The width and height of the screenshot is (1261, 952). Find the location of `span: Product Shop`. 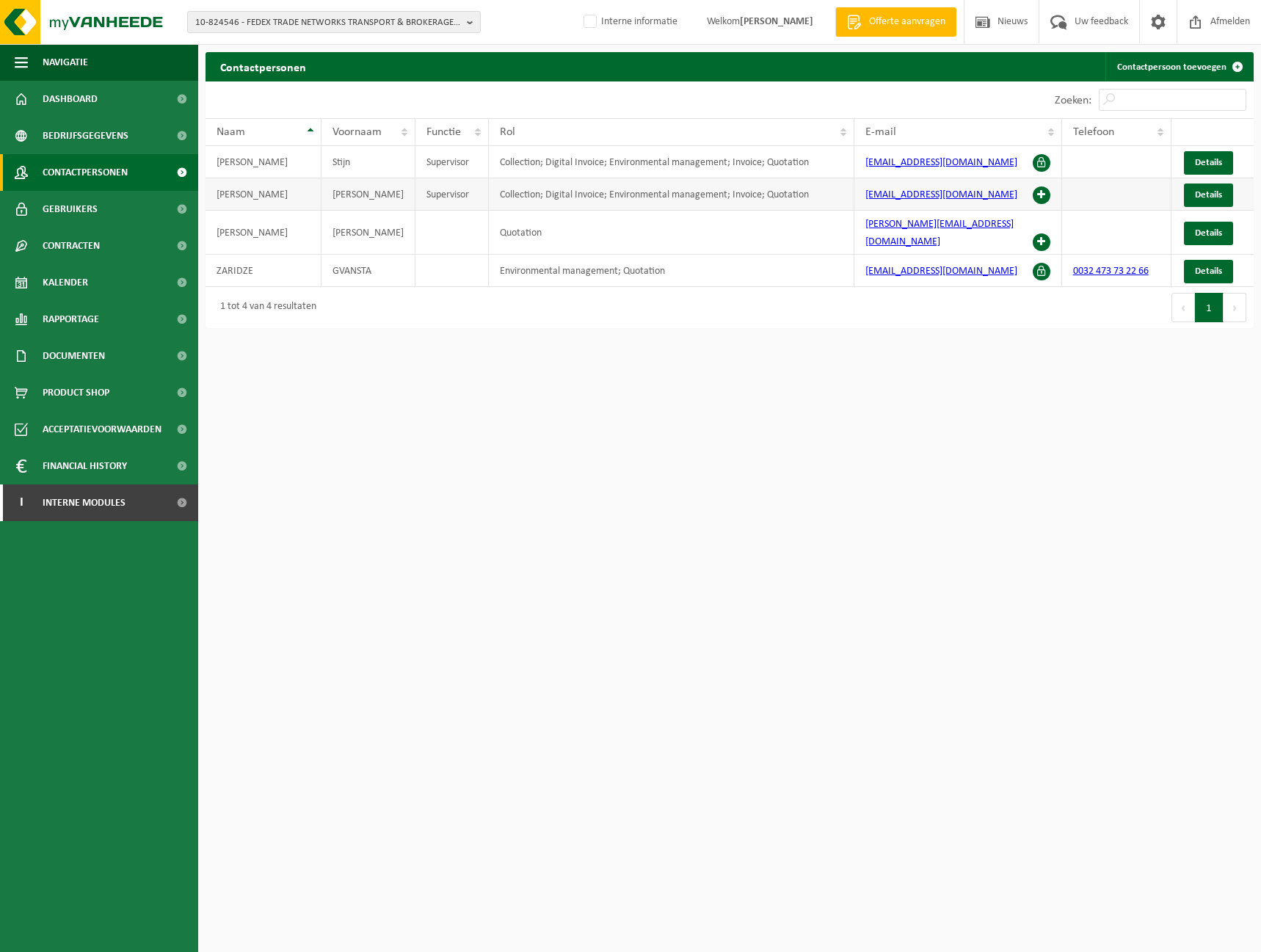

span: Product Shop is located at coordinates (76, 392).